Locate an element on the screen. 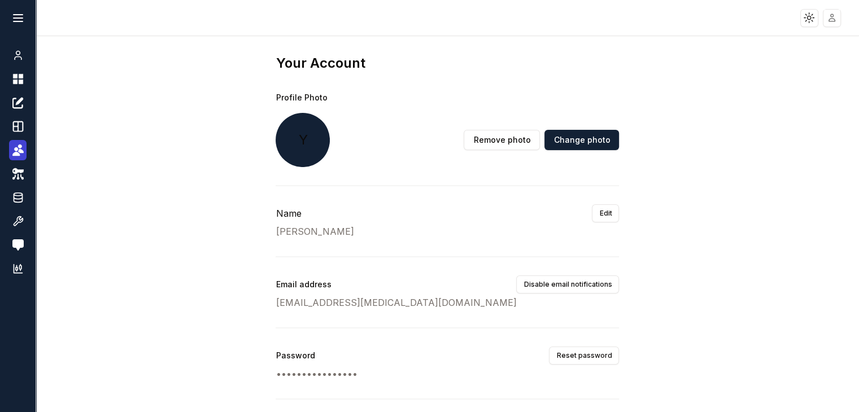 This screenshot has height=412, width=859. button: Change photo is located at coordinates (582, 140).